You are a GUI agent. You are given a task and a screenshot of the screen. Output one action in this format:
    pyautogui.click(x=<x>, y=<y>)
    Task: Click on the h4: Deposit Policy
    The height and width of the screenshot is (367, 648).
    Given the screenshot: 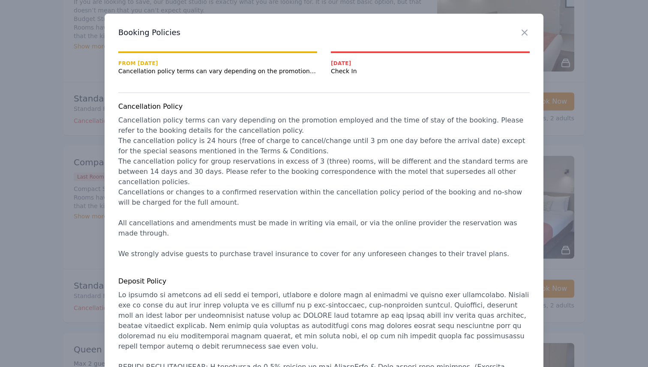 What is the action you would take?
    pyautogui.click(x=324, y=282)
    